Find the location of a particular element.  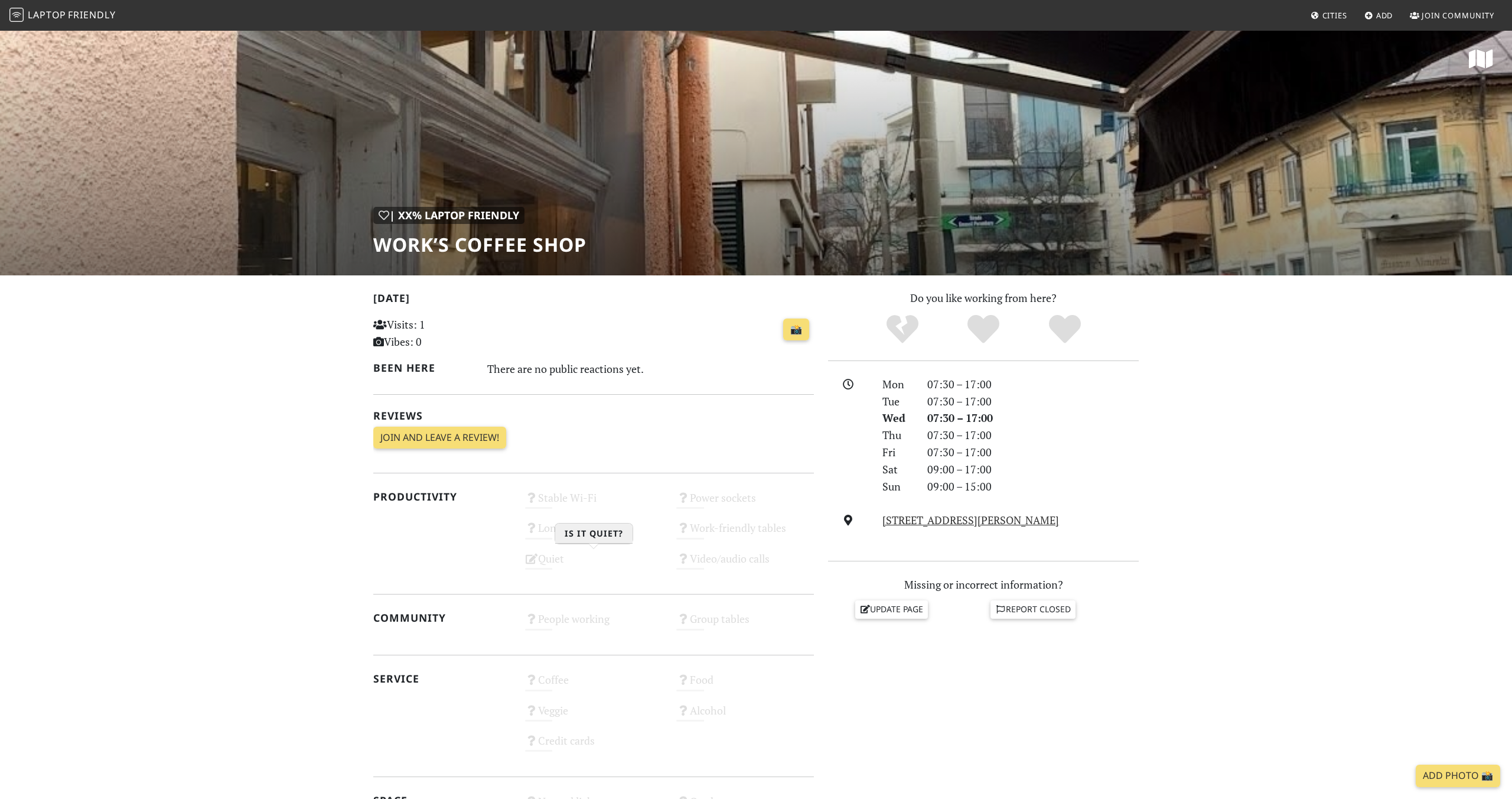

p: Do you like working from here? is located at coordinates (983, 298).